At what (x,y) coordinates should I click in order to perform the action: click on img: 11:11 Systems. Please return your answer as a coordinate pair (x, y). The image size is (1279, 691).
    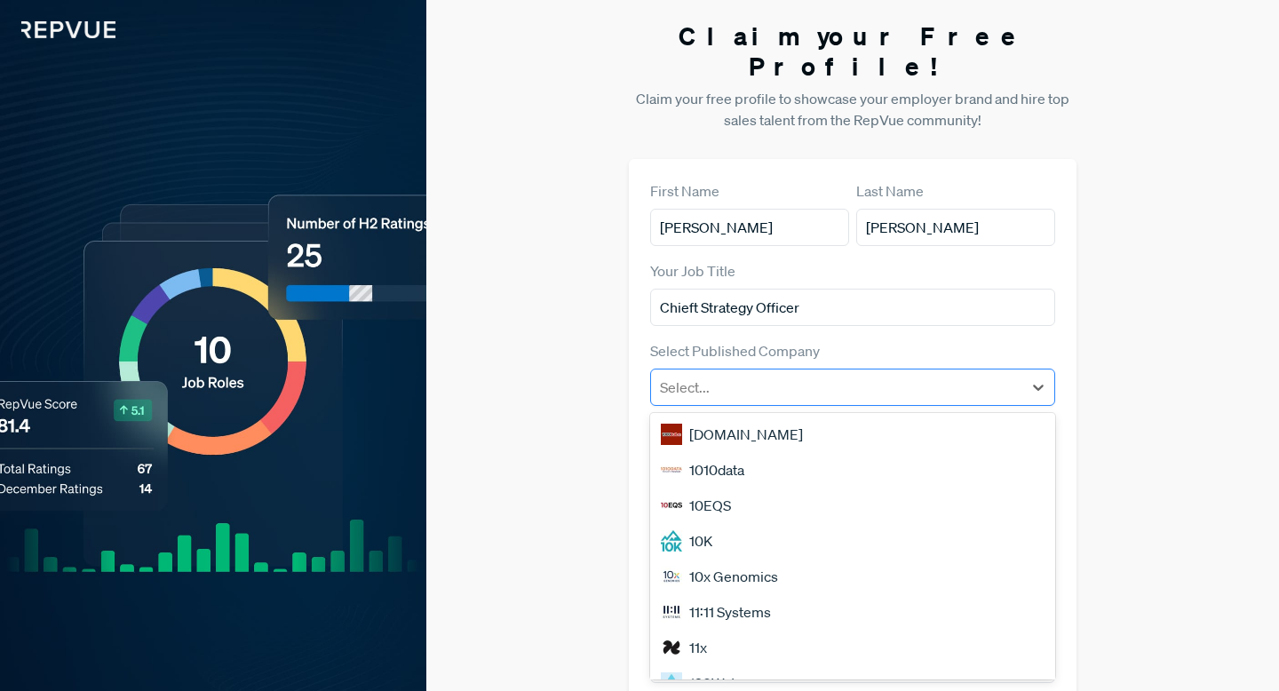
    Looking at the image, I should click on (672, 612).